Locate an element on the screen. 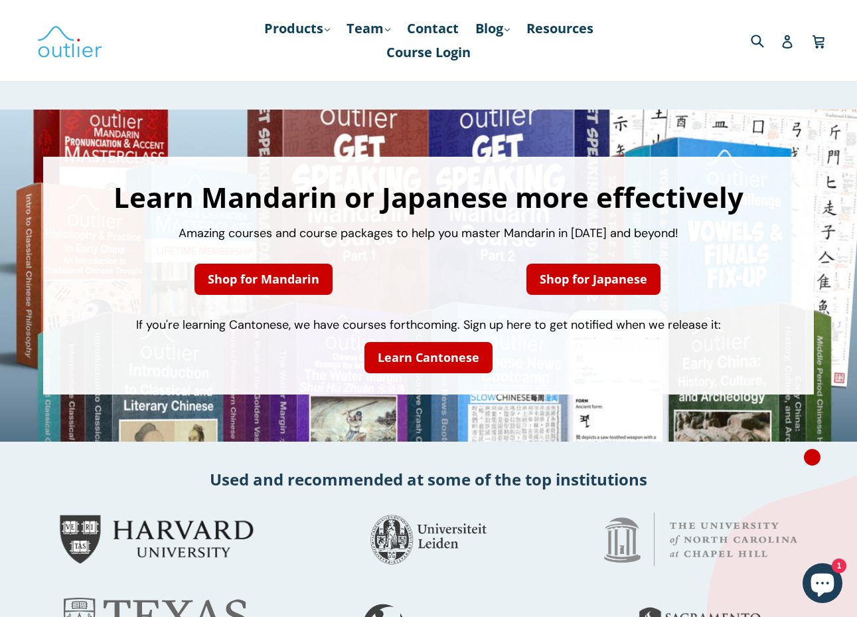 Image resolution: width=857 pixels, height=617 pixels. inbox-online-store-chat: Shopify online store chat is located at coordinates (823, 584).